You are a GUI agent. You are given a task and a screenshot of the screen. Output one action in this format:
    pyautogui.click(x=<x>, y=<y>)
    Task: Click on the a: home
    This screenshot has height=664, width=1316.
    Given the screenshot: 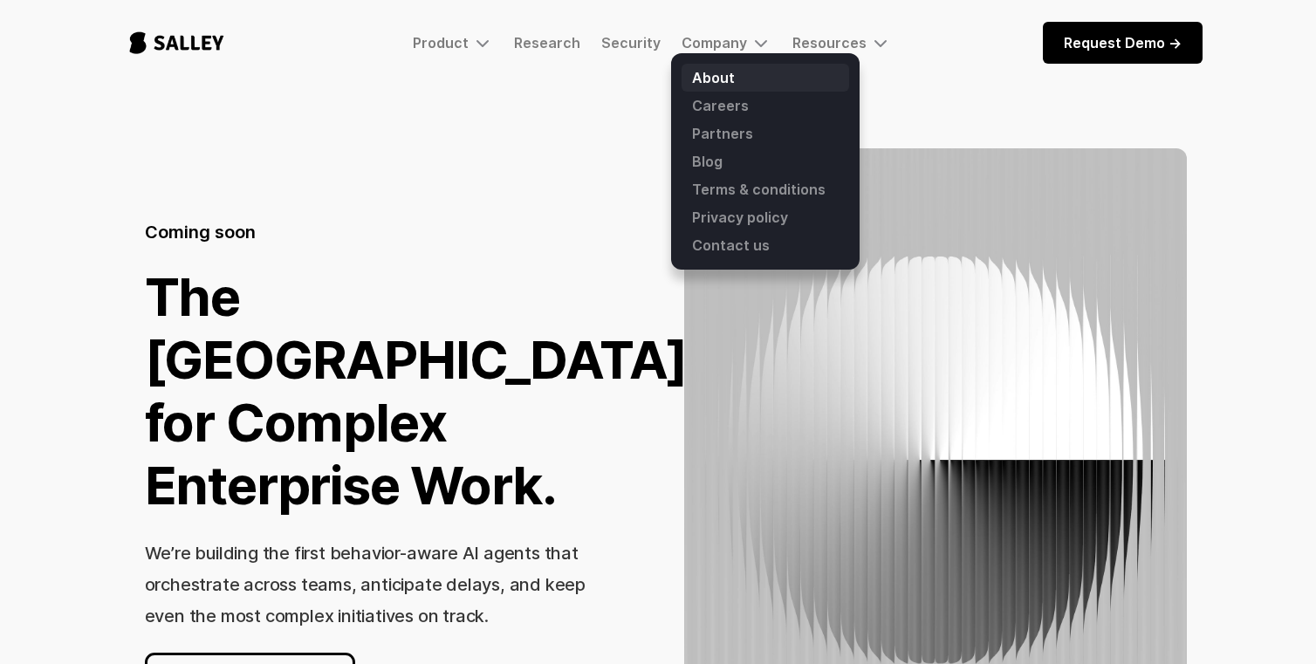 What is the action you would take?
    pyautogui.click(x=176, y=43)
    